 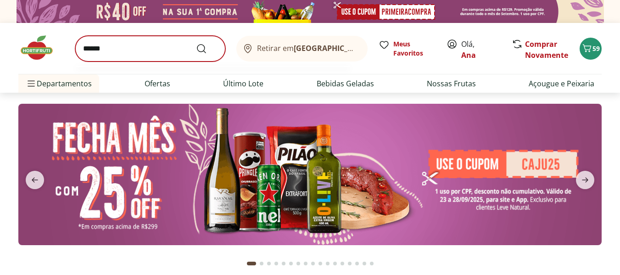 I want to click on button: Go to page 16 from fs-carousel, so click(x=364, y=263).